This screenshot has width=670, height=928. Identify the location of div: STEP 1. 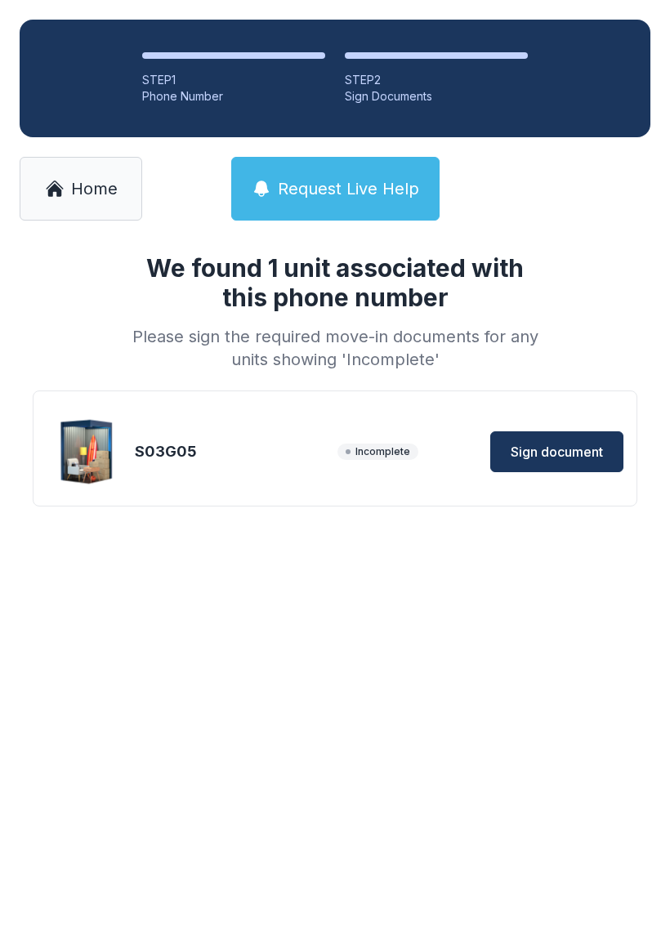
(234, 80).